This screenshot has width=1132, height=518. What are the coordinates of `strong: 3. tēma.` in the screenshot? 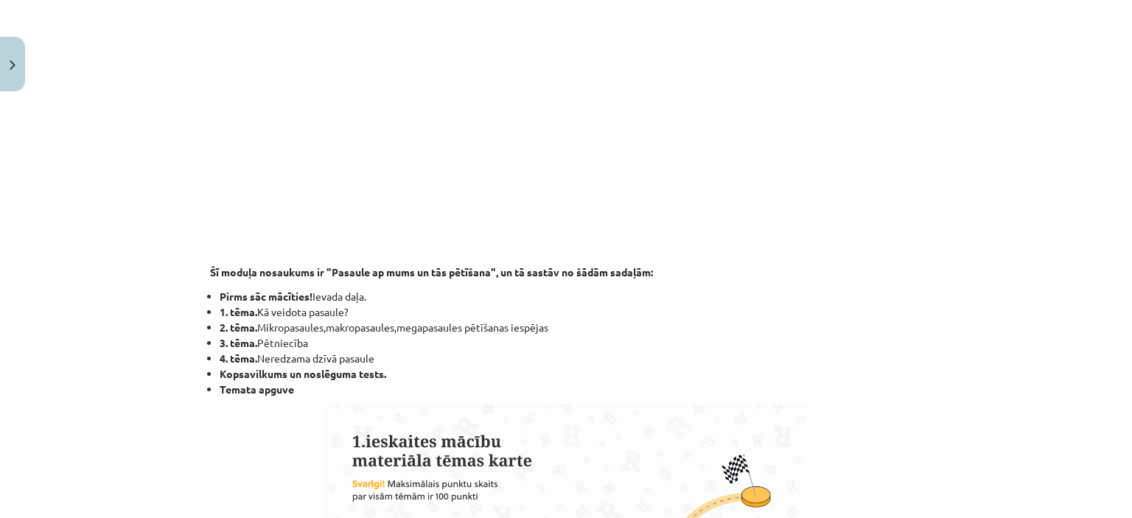 It's located at (238, 343).